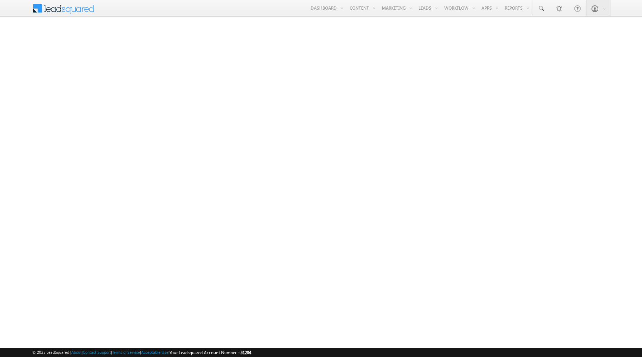 The image size is (642, 357). Describe the element at coordinates (97, 352) in the screenshot. I see `a: Contact Support` at that location.